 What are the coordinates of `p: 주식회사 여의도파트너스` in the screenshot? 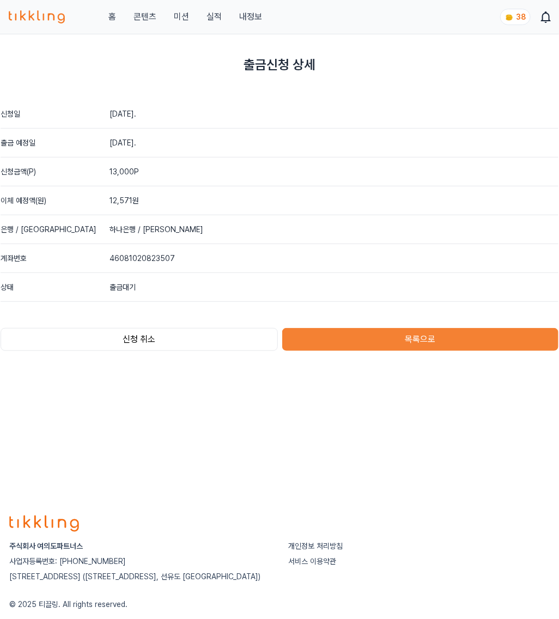 It's located at (140, 546).